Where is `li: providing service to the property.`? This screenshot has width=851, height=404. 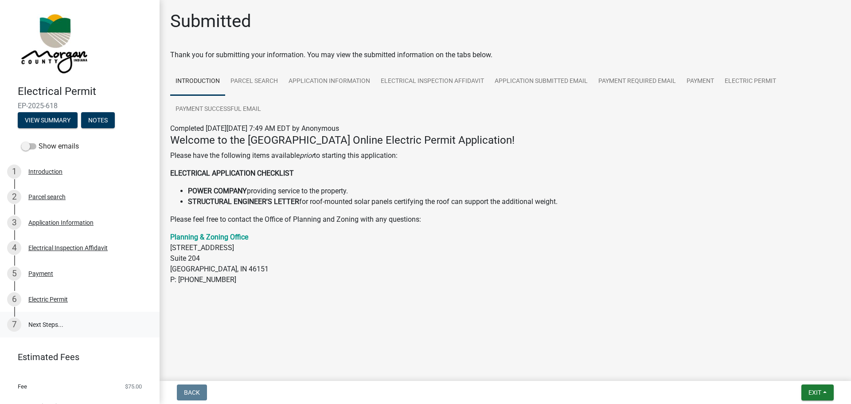 li: providing service to the property. is located at coordinates (514, 191).